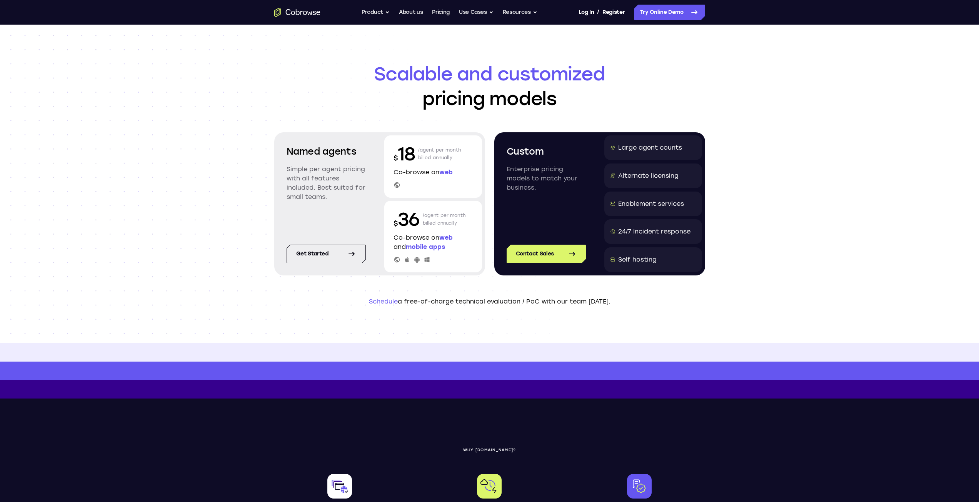  What do you see at coordinates (326, 254) in the screenshot?
I see `a: Get started` at bounding box center [326, 254].